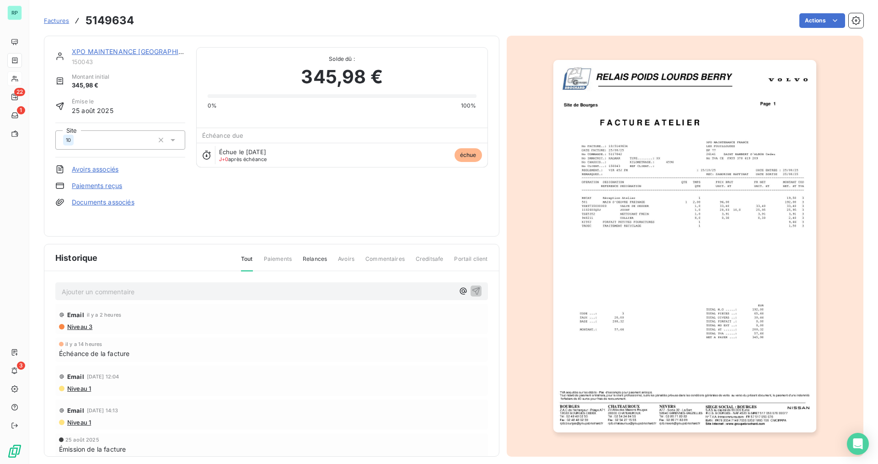 This screenshot has height=464, width=878. Describe the element at coordinates (92, 449) in the screenshot. I see `span: Émission de la facture` at that location.